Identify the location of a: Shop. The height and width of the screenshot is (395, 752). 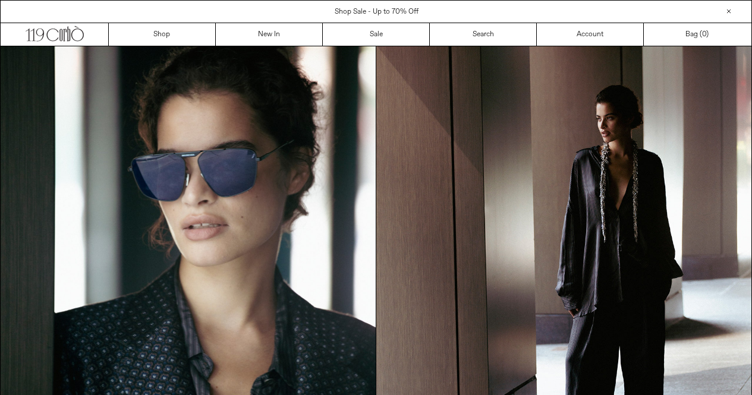
(162, 34).